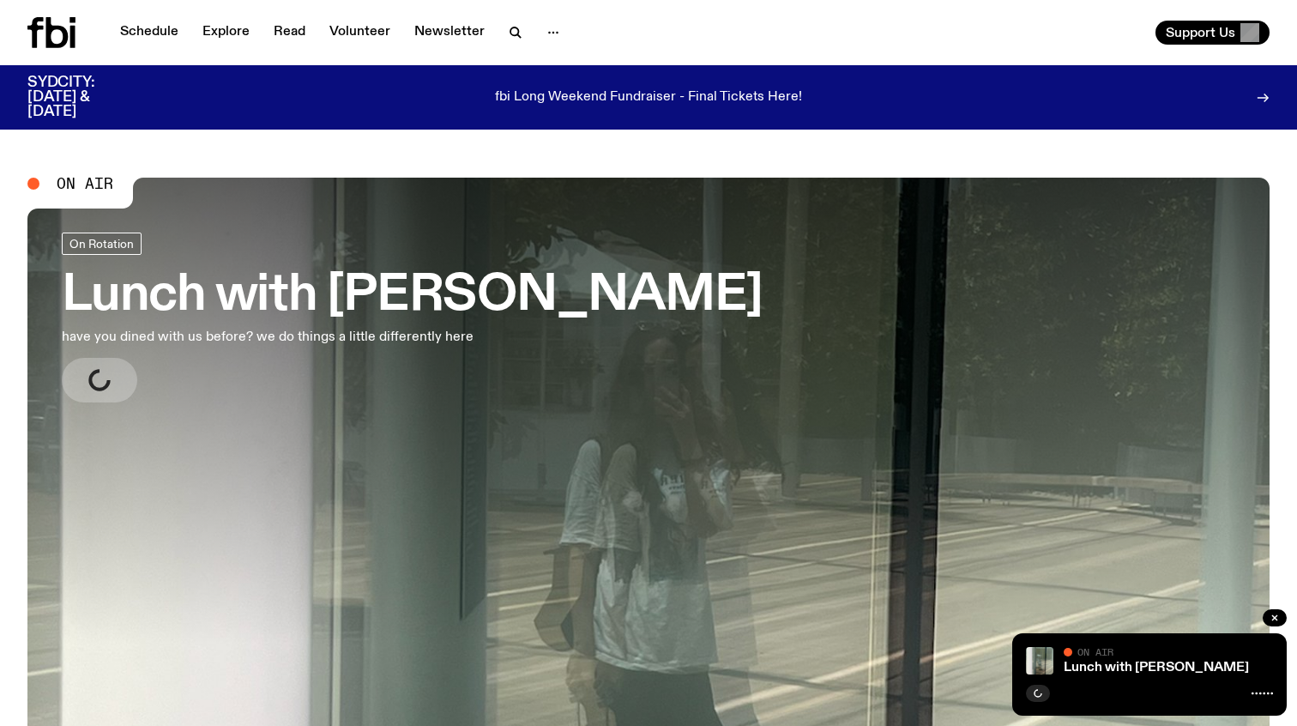 The image size is (1297, 726). What do you see at coordinates (1212, 33) in the screenshot?
I see `button: Support Us` at bounding box center [1212, 33].